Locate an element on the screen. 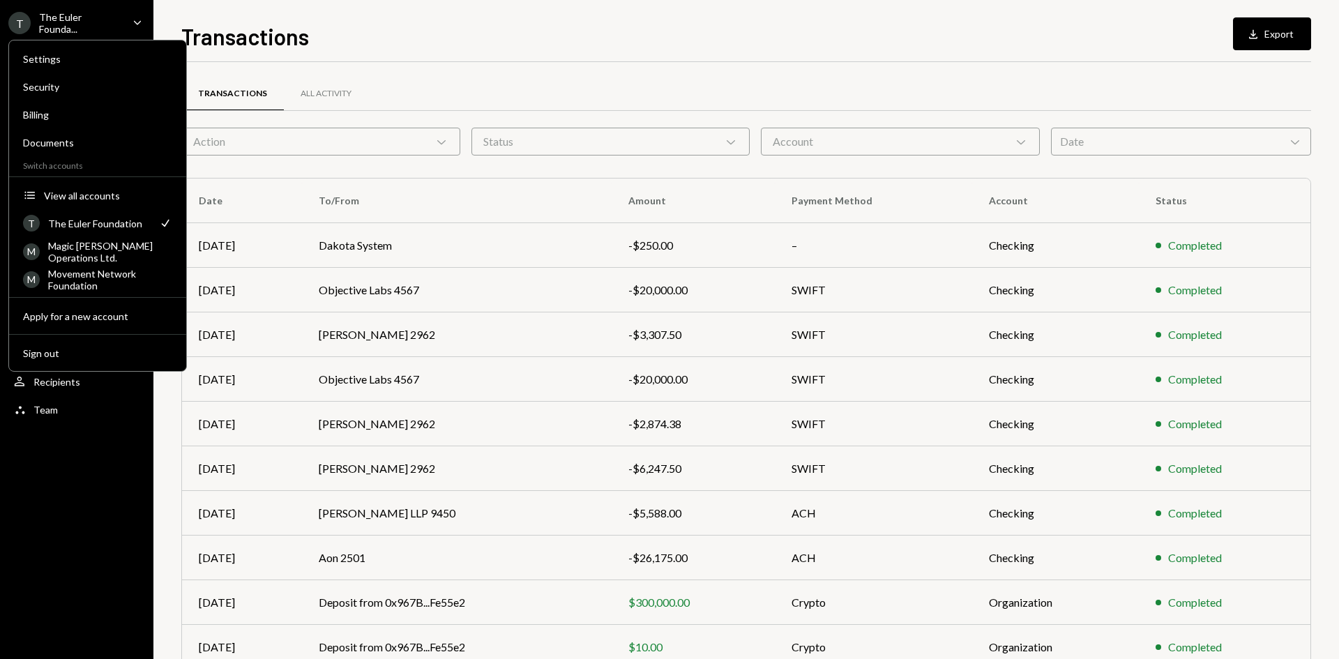  th: To/From is located at coordinates (457, 201).